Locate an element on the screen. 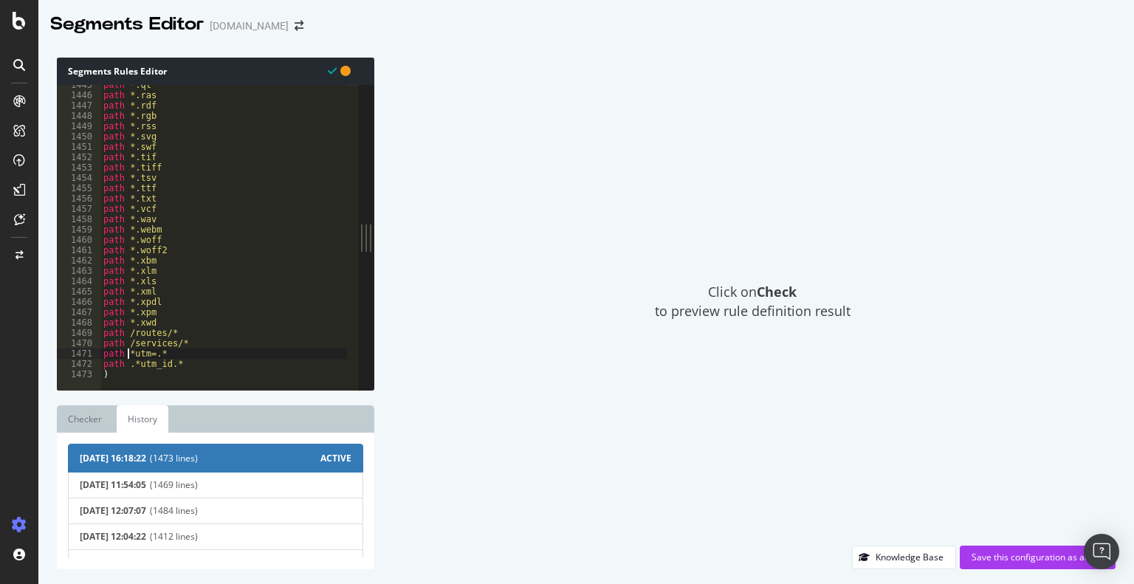 Image resolution: width=1134 pixels, height=584 pixels. div: 1453 is located at coordinates (79, 168).